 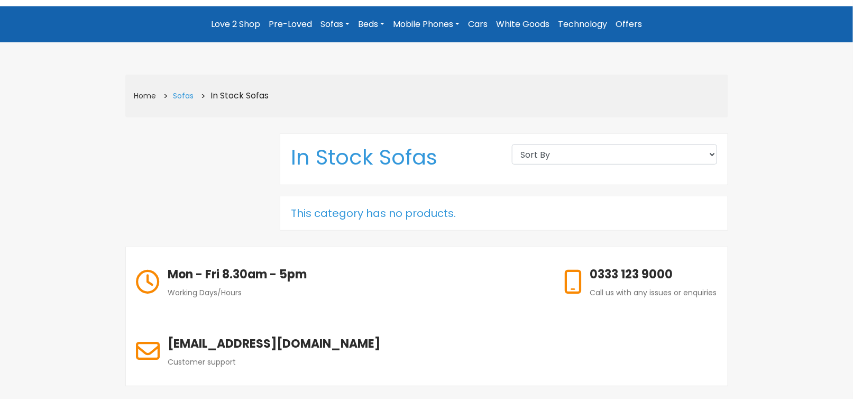 What do you see at coordinates (290, 24) in the screenshot?
I see `a: Pre-Loved` at bounding box center [290, 24].